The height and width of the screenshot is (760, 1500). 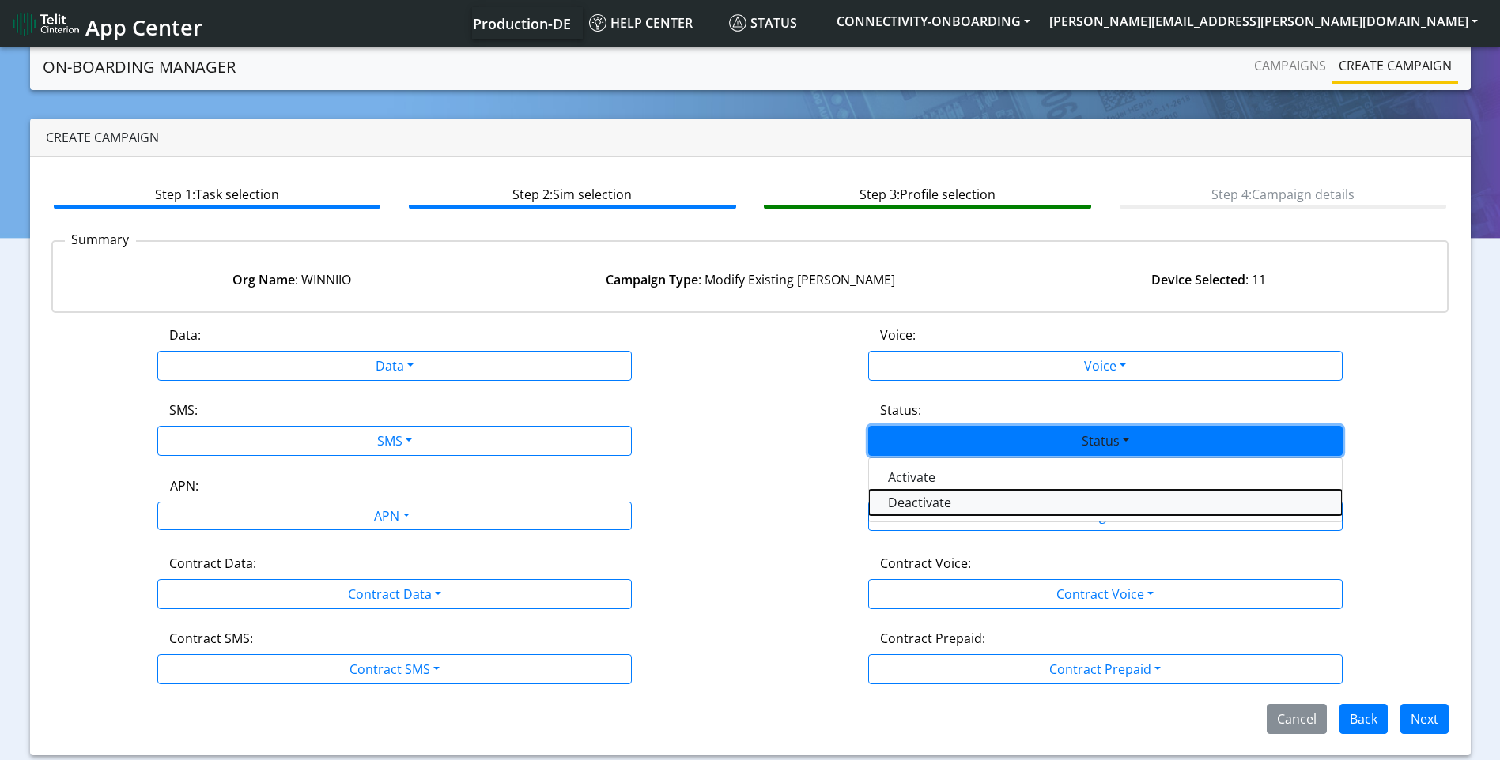 I want to click on label: Status:, so click(x=900, y=410).